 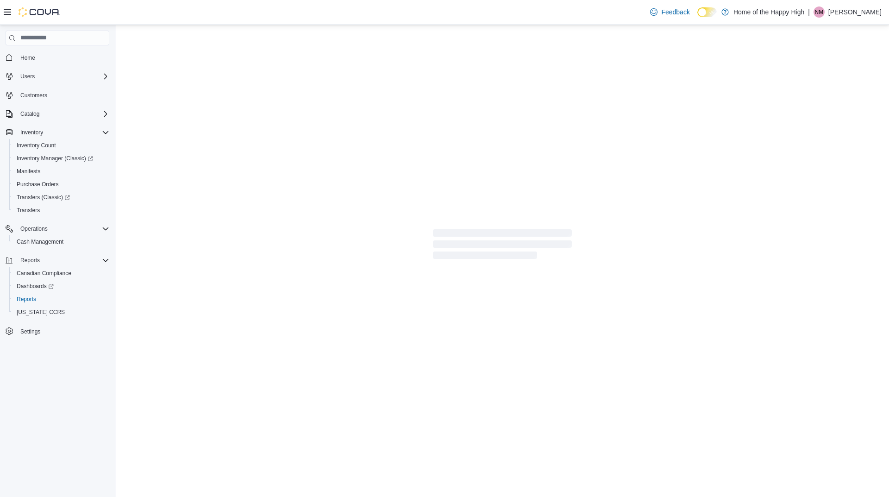 What do you see at coordinates (57, 205) in the screenshot?
I see `nav: Complex example` at bounding box center [57, 205].